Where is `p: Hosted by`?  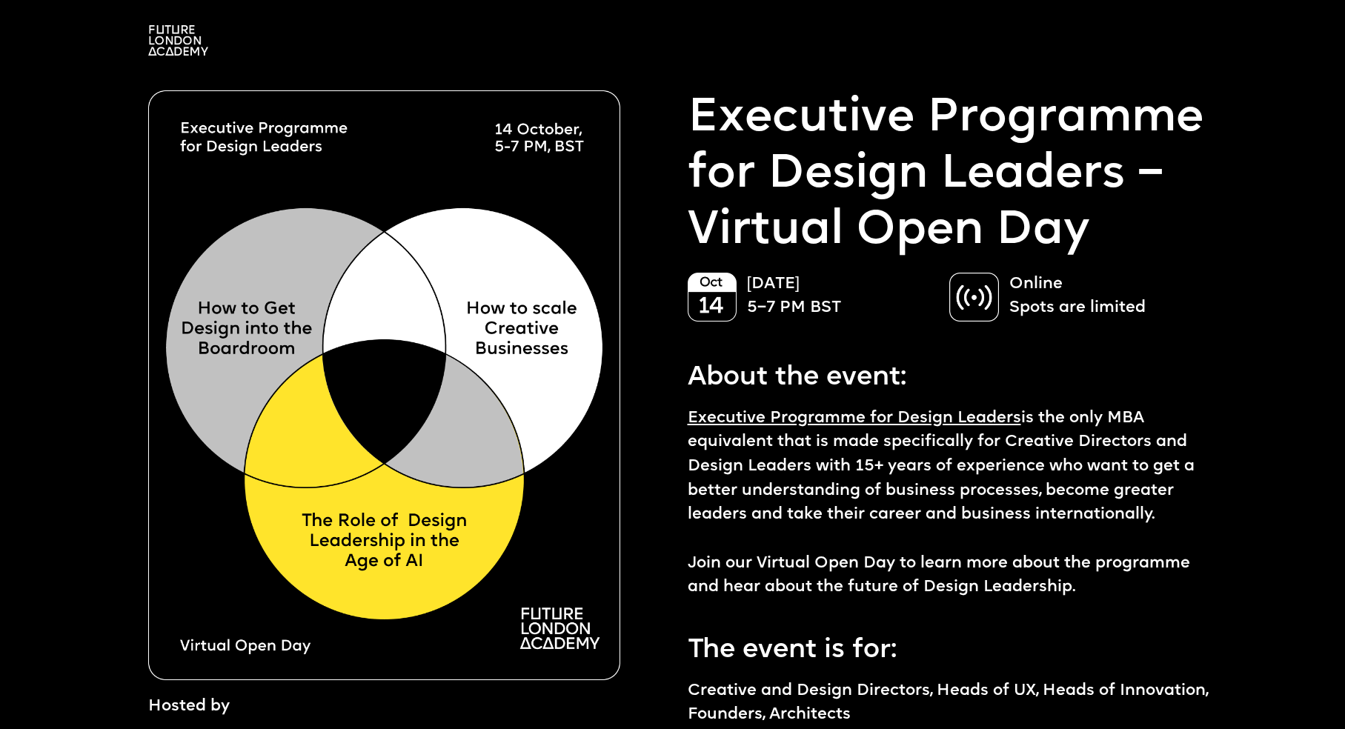
p: Hosted by is located at coordinates (189, 707).